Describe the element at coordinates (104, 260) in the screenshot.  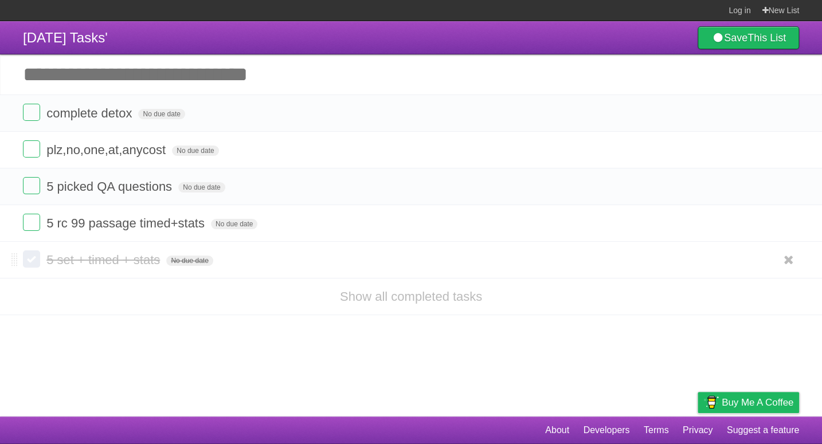
I see `span: 5 set + timed + stats` at that location.